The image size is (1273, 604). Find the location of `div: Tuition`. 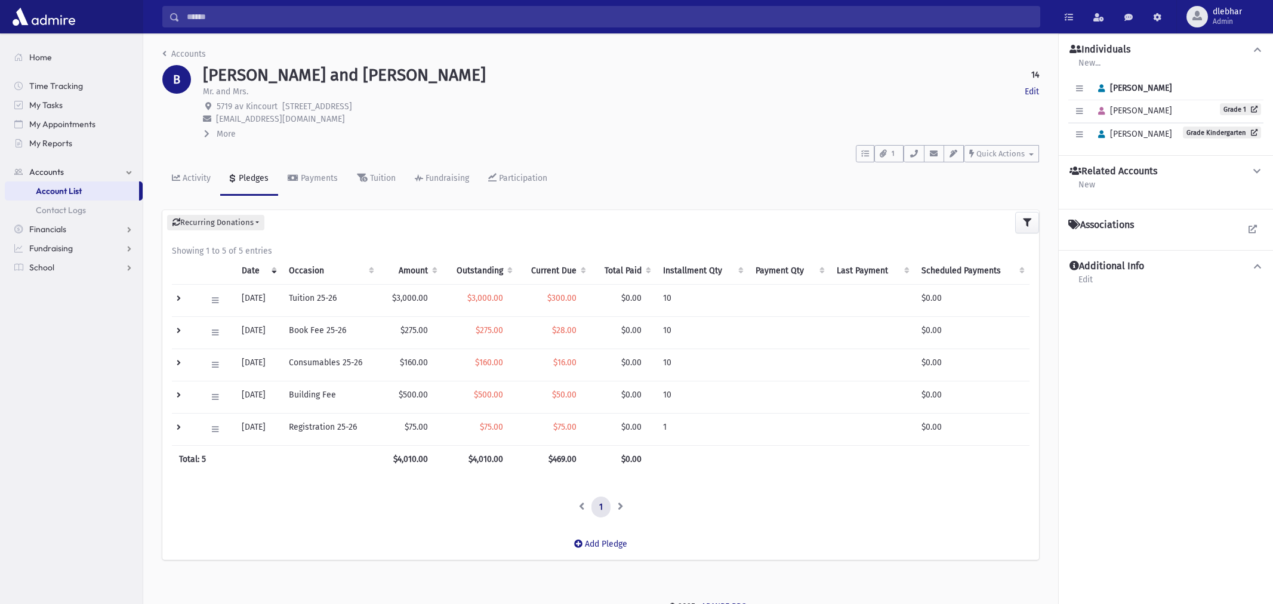

div: Tuition is located at coordinates (381, 178).